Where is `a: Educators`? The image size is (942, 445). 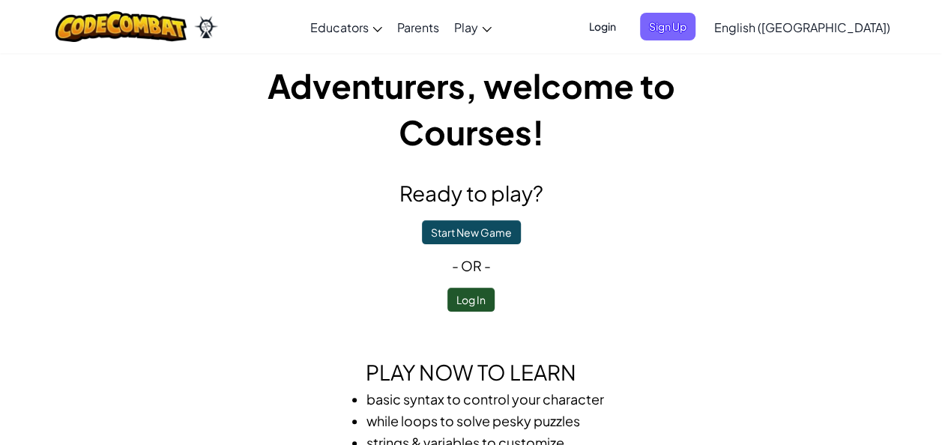 a: Educators is located at coordinates (346, 27).